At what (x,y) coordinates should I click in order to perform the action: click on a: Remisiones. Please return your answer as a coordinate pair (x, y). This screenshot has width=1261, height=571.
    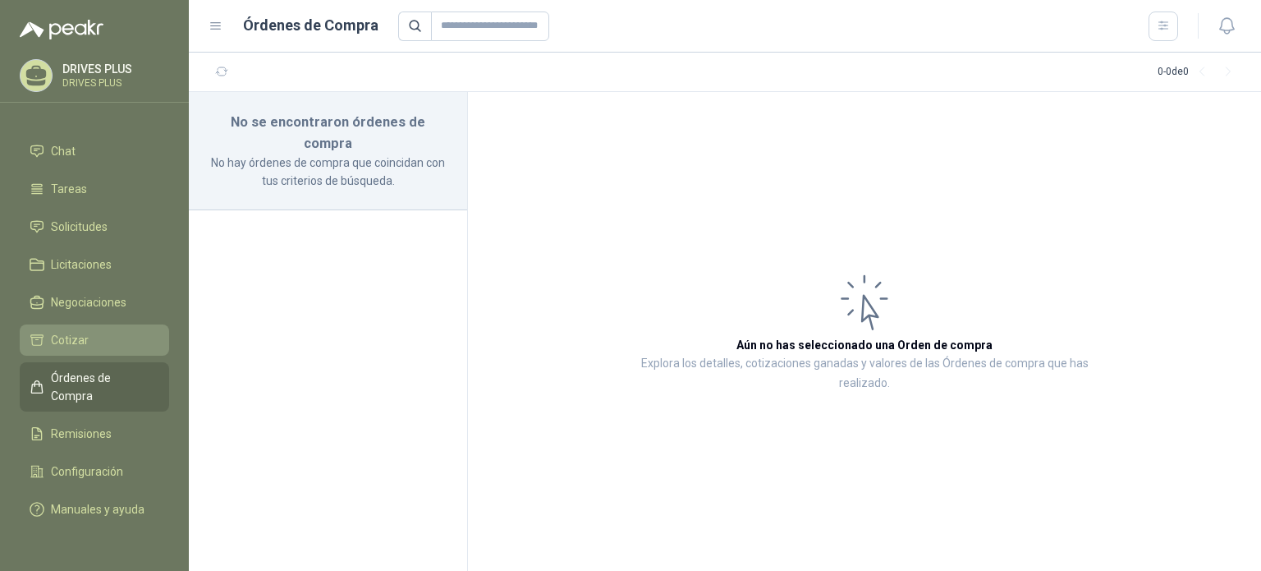
    Looking at the image, I should click on (94, 433).